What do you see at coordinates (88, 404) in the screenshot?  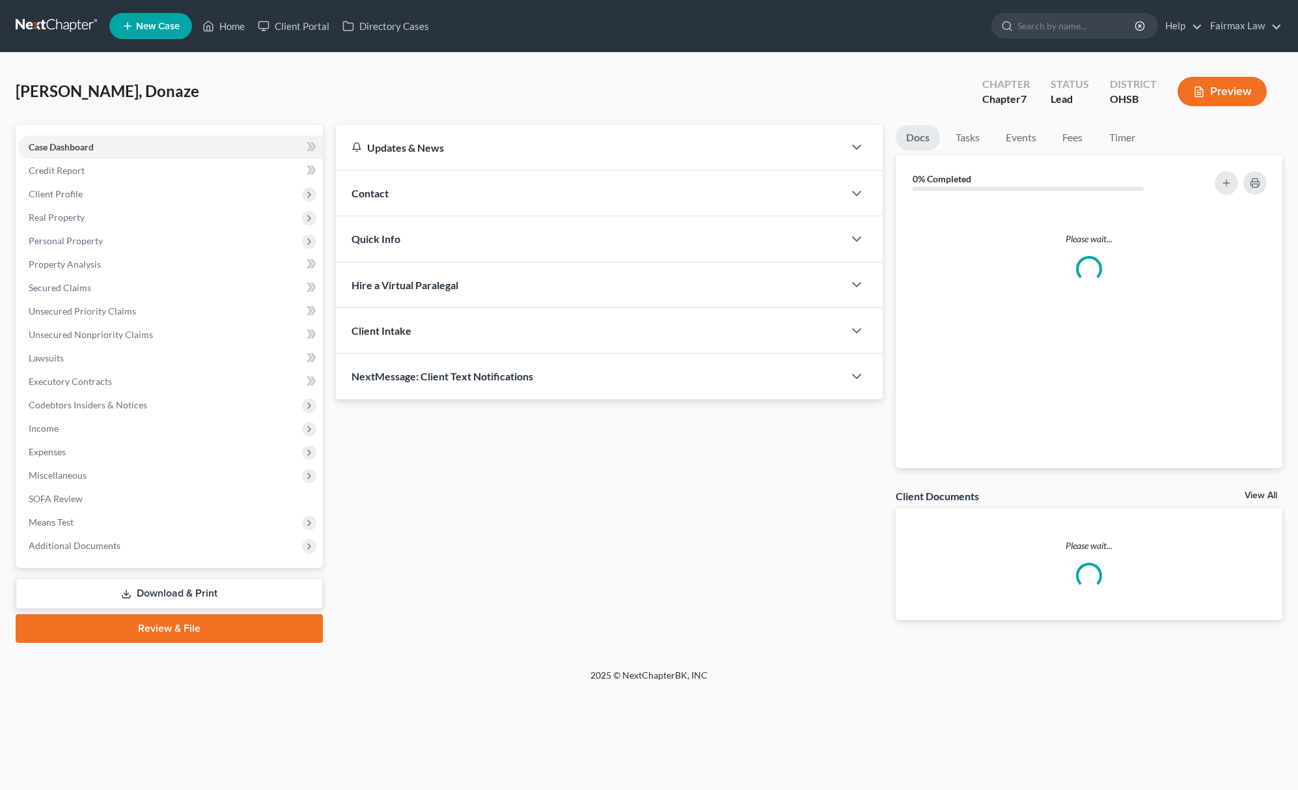 I see `span: Codebtors Insiders & Notices` at bounding box center [88, 404].